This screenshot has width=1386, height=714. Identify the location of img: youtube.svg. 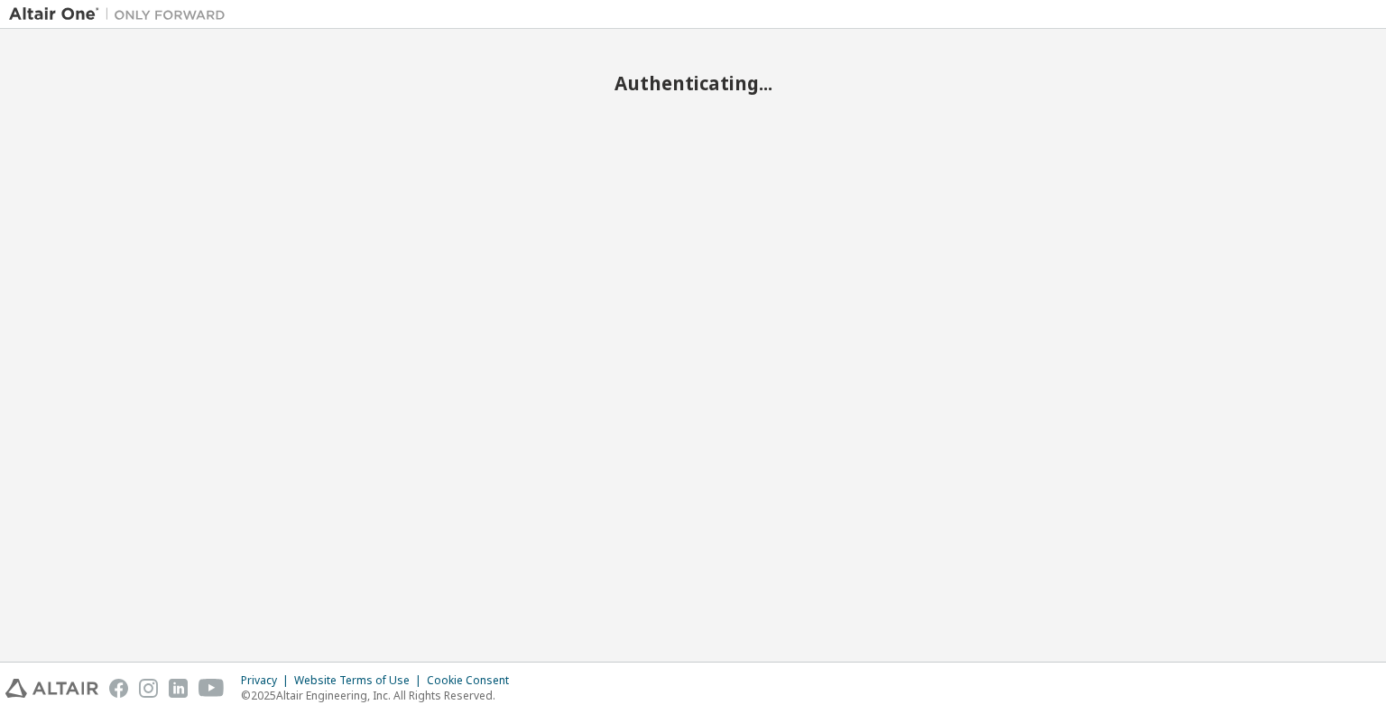
(211, 688).